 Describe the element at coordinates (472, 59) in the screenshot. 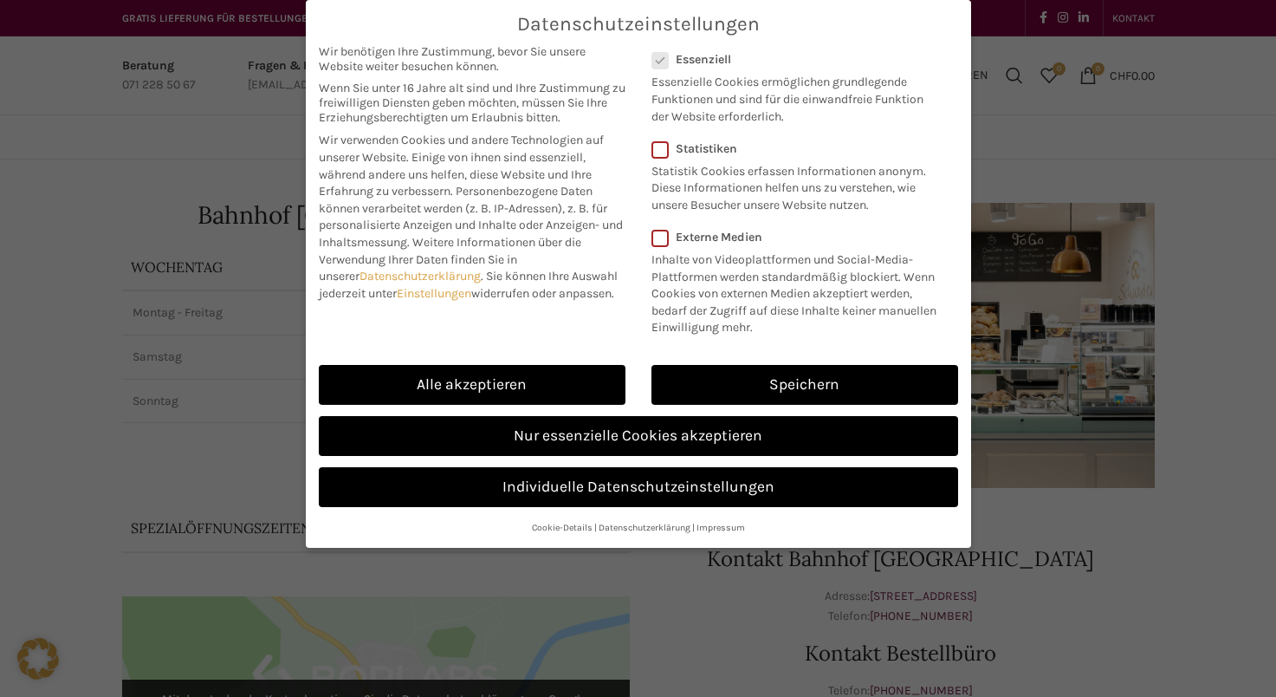

I see `span: Wir benötigen Ihre Zustimmung, bevor Sie unsere Website weiter besuchen können.` at that location.